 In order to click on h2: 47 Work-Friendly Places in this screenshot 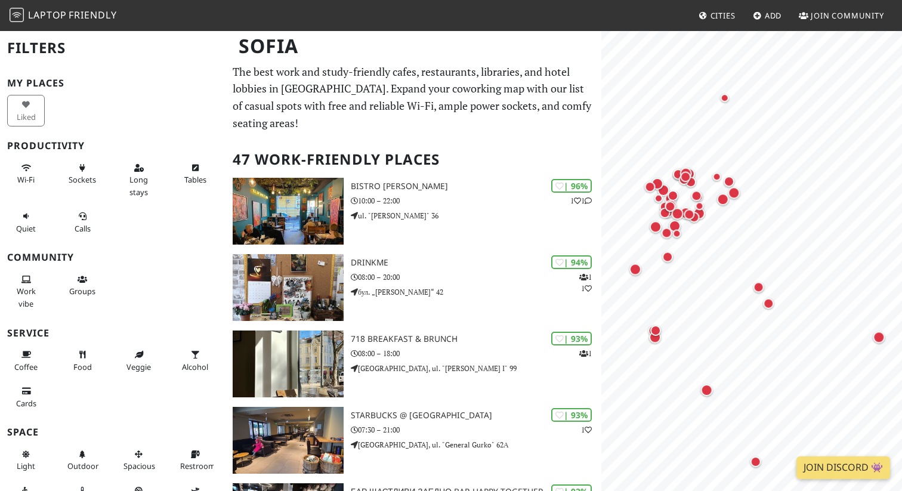, I will do `click(413, 159)`.